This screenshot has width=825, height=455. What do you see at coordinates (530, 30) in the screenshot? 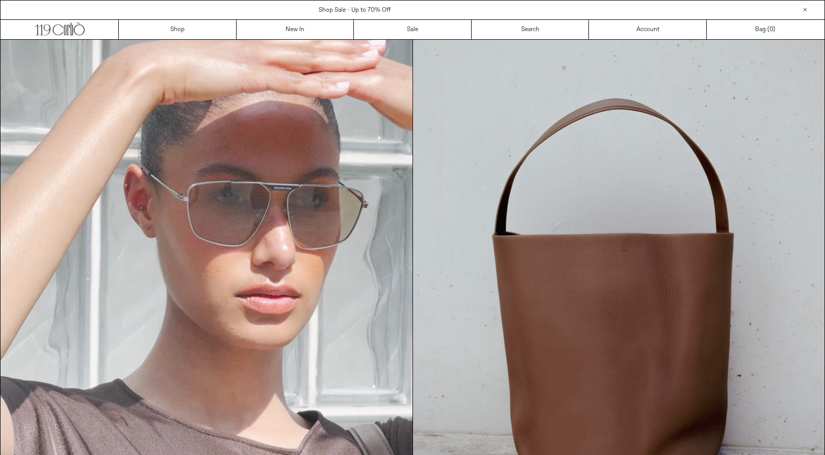
I see `a: Search` at bounding box center [530, 30].